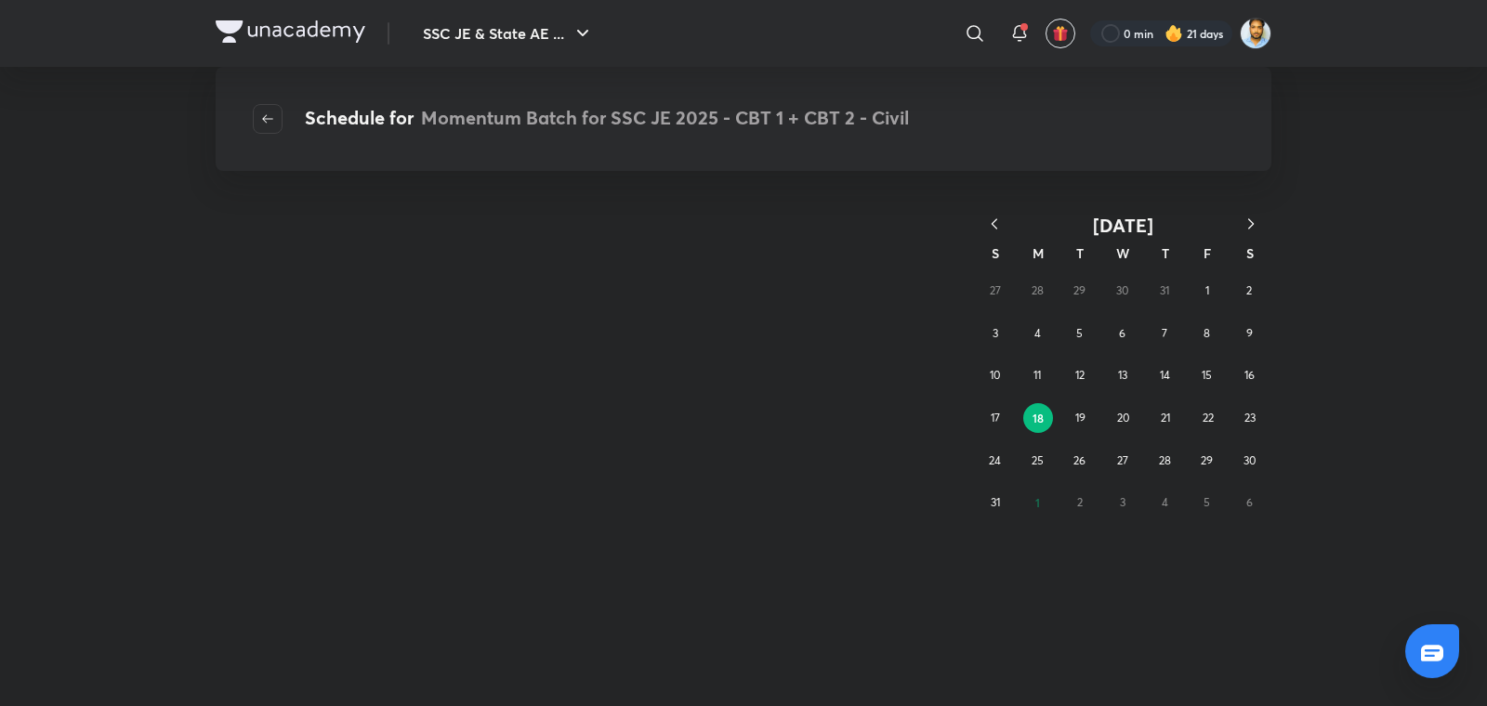 This screenshot has height=706, width=1487. What do you see at coordinates (1249, 375) in the screenshot?
I see `button: August 16, 2025` at bounding box center [1249, 375].